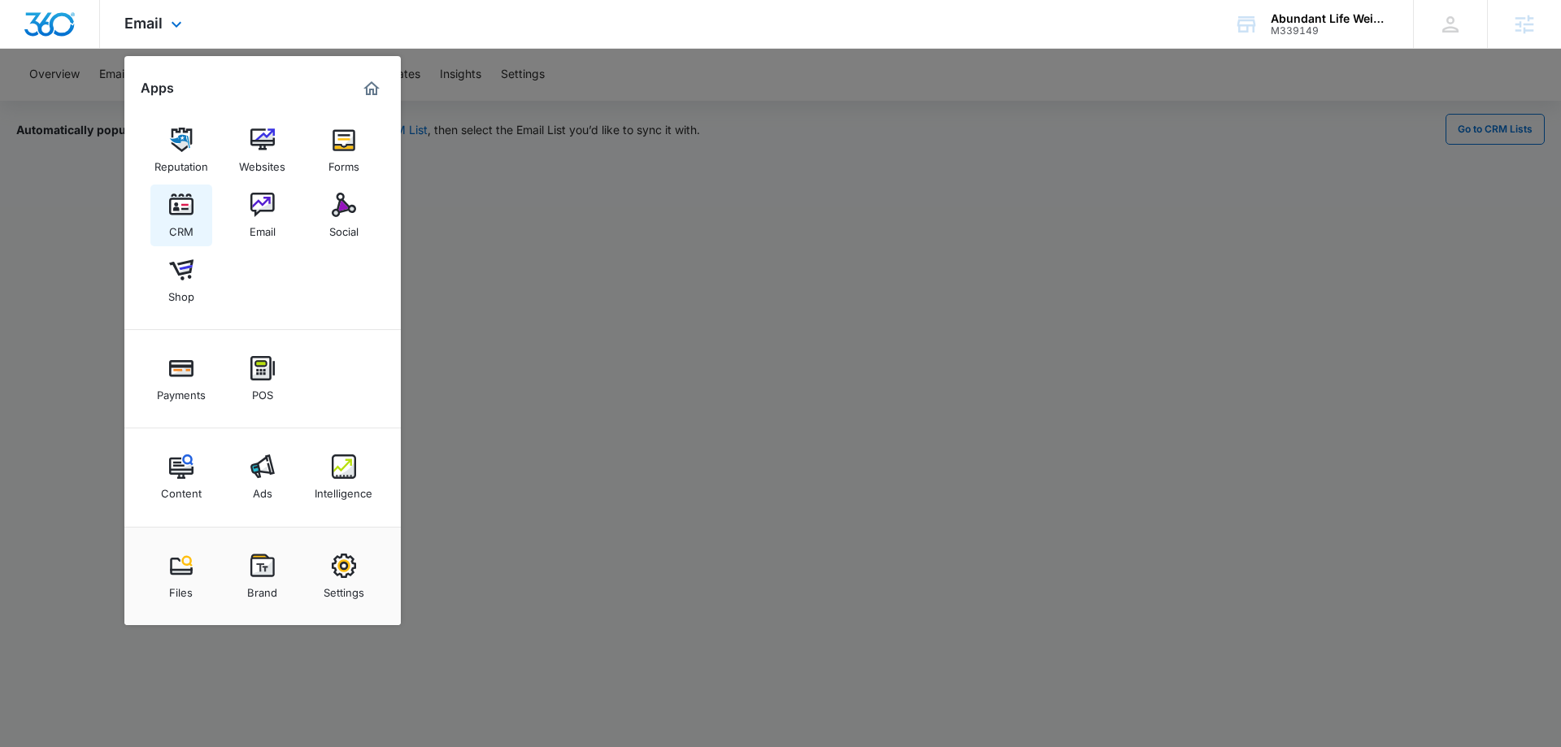 This screenshot has width=1561, height=747. What do you see at coordinates (181, 163) in the screenshot?
I see `div: Reputation` at bounding box center [181, 163].